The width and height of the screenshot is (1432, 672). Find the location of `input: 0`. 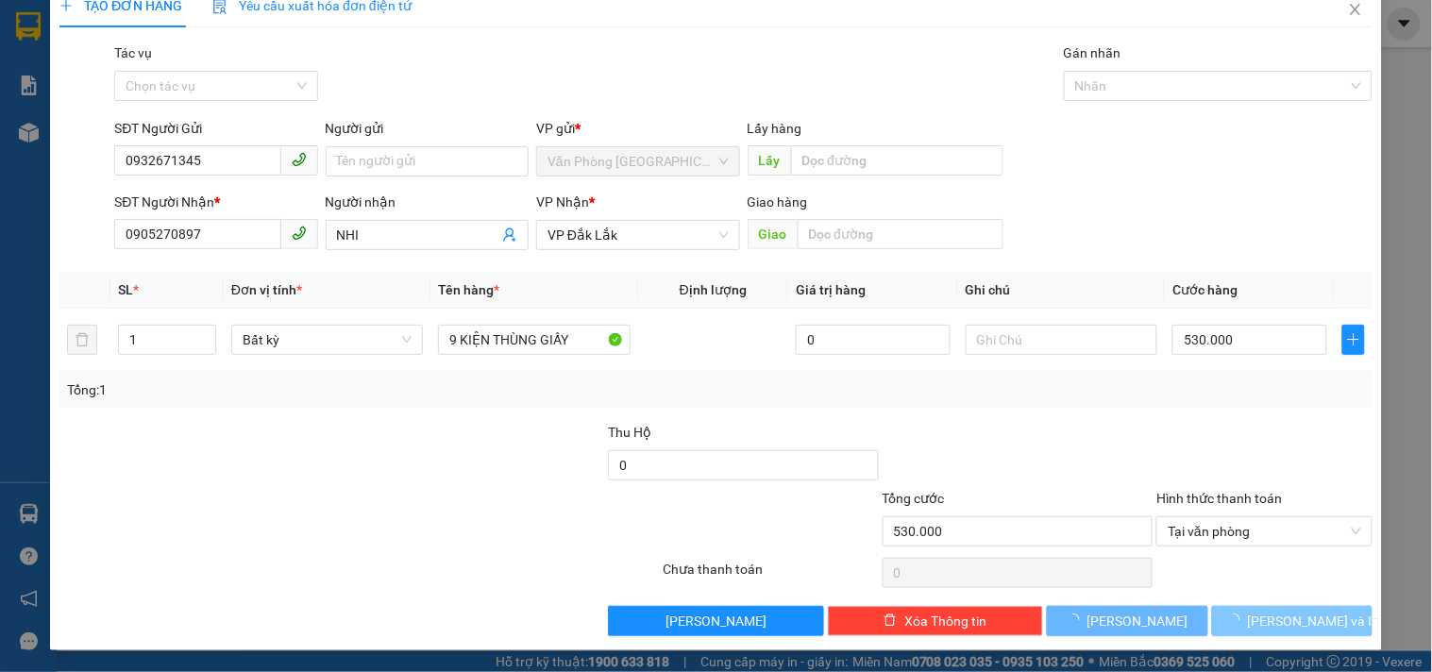

input: 0 is located at coordinates (873, 340).